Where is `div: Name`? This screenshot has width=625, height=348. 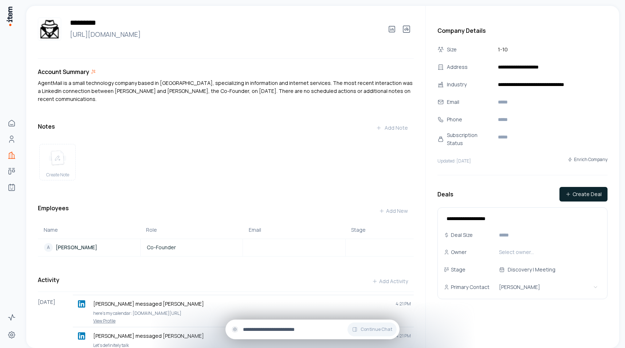 div: Name is located at coordinates (89, 230).